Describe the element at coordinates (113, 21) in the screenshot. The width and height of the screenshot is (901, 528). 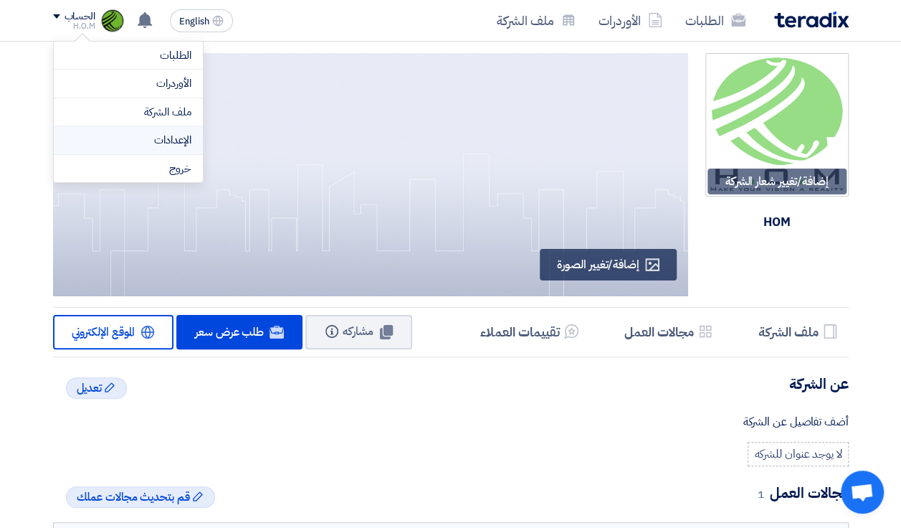
I see `img: n_1744788391254.jpg` at that location.